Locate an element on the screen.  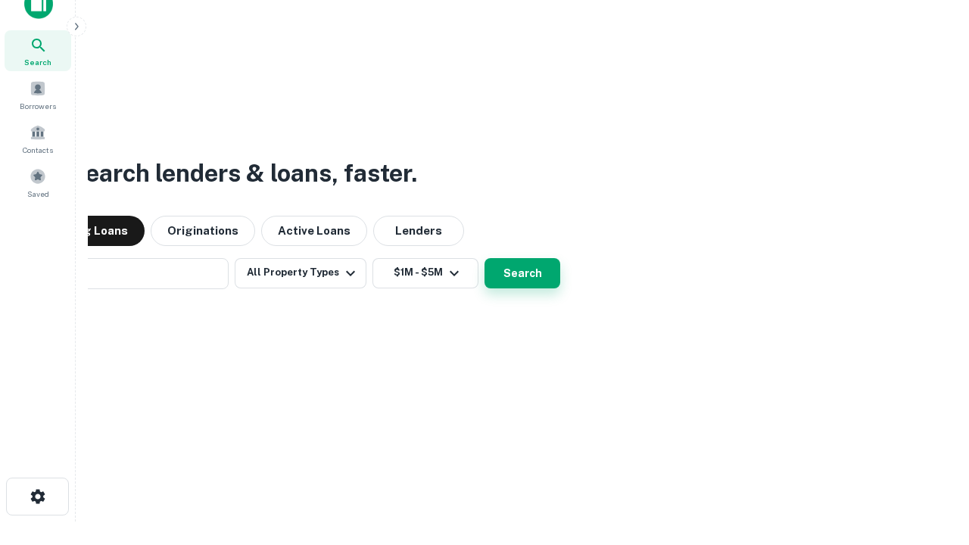
span: Search is located at coordinates (38, 62).